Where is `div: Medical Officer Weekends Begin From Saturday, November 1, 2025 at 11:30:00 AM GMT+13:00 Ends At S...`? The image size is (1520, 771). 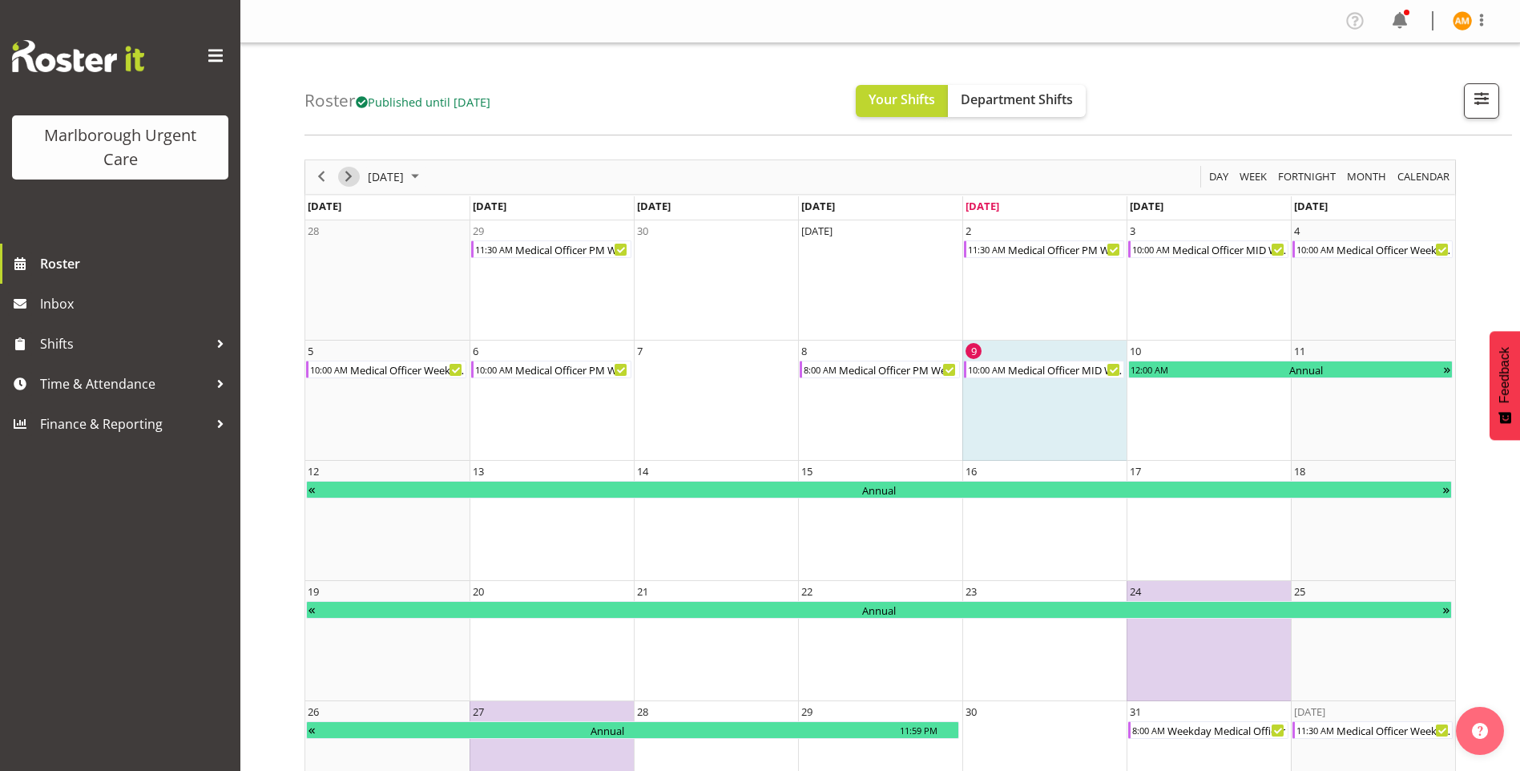
div: Medical Officer Weekends Begin From Saturday, November 1, 2025 at 11:30:00 AM GMT+13:00 Ends At S... is located at coordinates (1373, 730).